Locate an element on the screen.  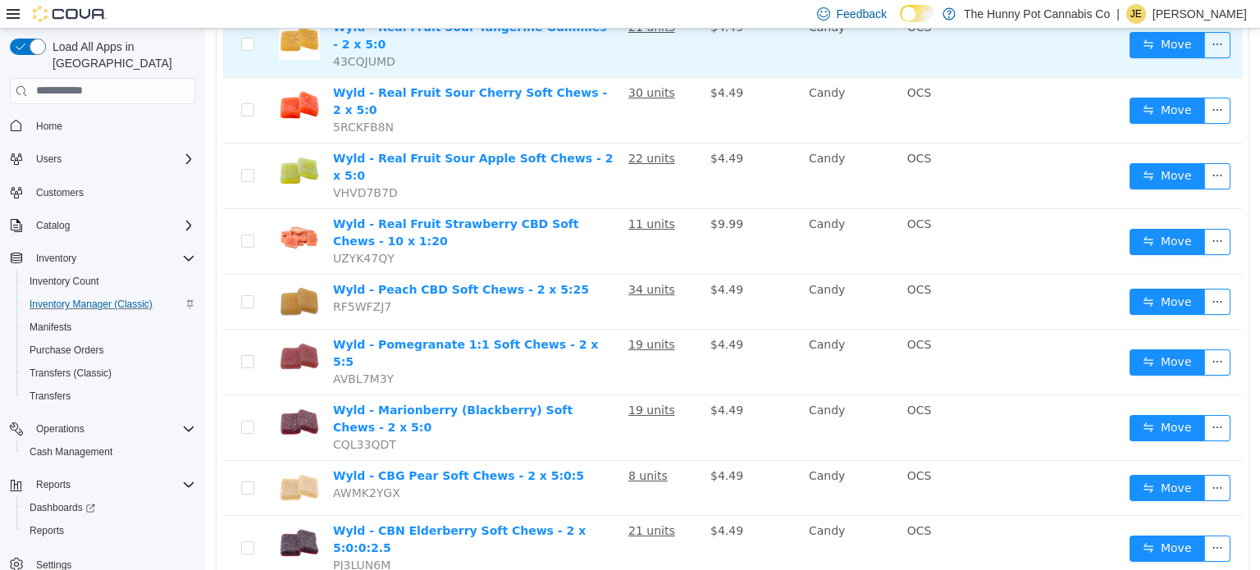
button: Operations is located at coordinates (103, 429).